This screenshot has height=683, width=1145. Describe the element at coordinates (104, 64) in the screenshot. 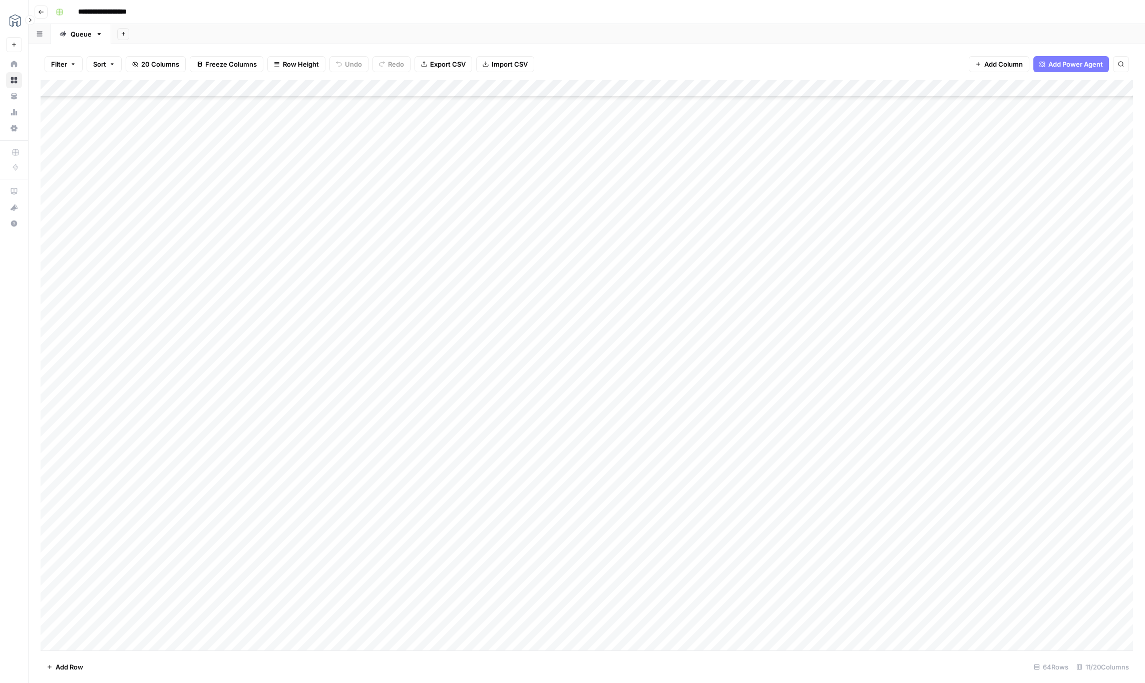

I see `button: Sort` at that location.